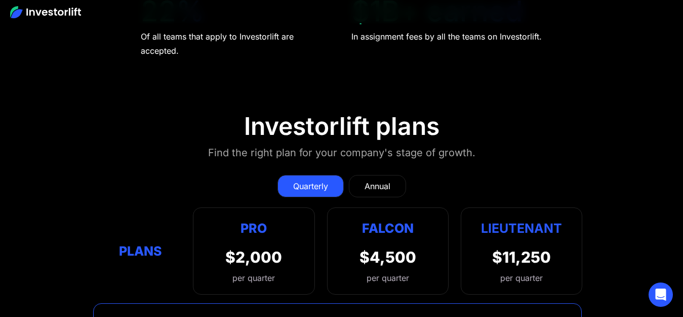 This screenshot has width=683, height=317. What do you see at coordinates (388, 227) in the screenshot?
I see `div: Falcon` at bounding box center [388, 227].